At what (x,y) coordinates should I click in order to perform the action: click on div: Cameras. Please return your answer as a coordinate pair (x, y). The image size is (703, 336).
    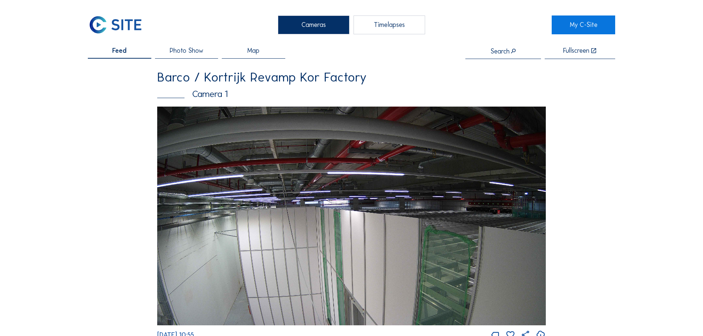
    Looking at the image, I should click on (314, 25).